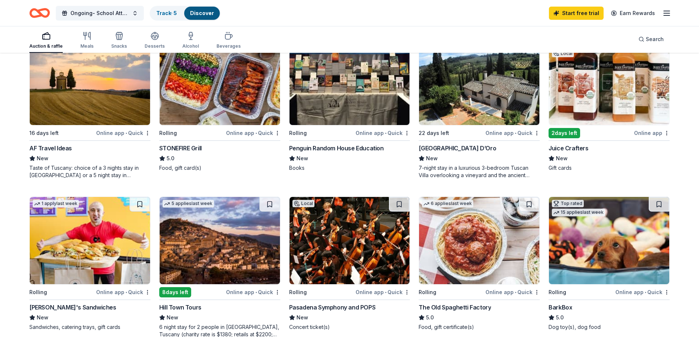  What do you see at coordinates (633, 13) in the screenshot?
I see `a: Earn Rewards` at bounding box center [633, 13].